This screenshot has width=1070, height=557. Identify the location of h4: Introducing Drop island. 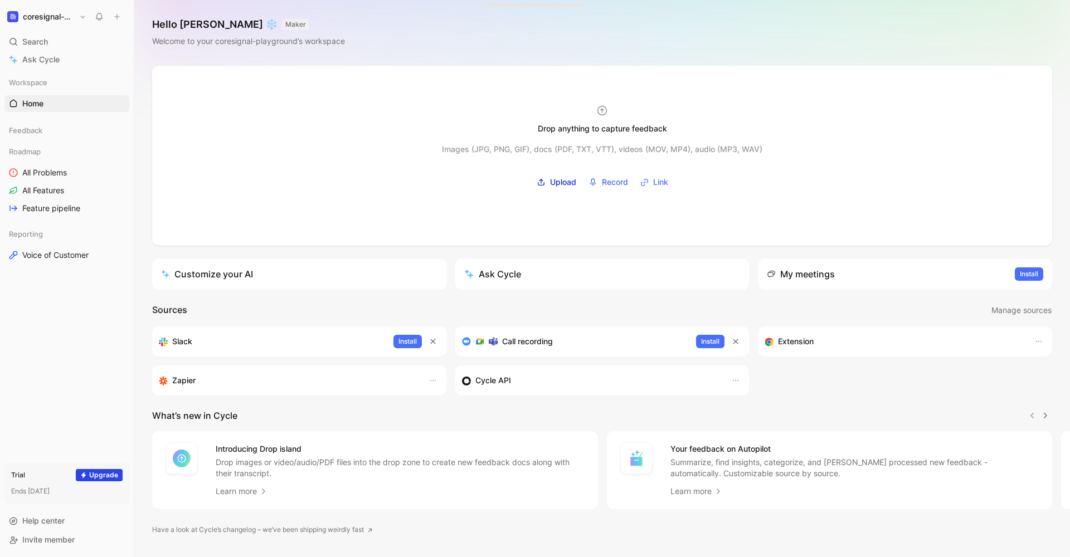
(400, 449).